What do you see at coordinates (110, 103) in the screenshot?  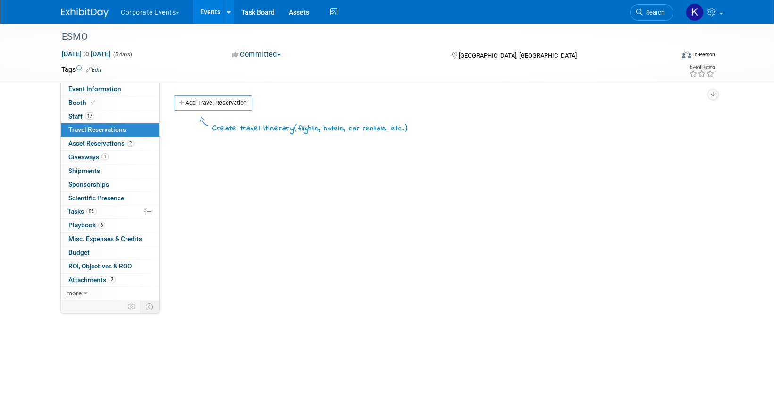 I see `a: Booth` at bounding box center [110, 103].